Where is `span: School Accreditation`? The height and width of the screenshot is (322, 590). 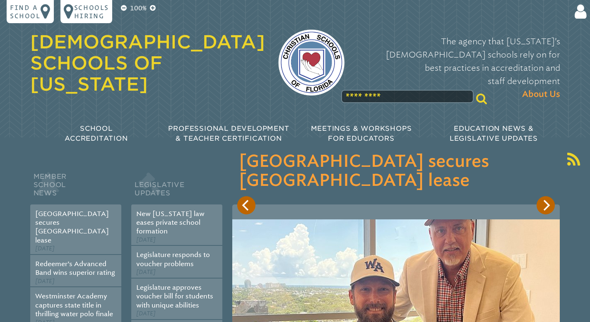 span: School Accreditation is located at coordinates (96, 133).